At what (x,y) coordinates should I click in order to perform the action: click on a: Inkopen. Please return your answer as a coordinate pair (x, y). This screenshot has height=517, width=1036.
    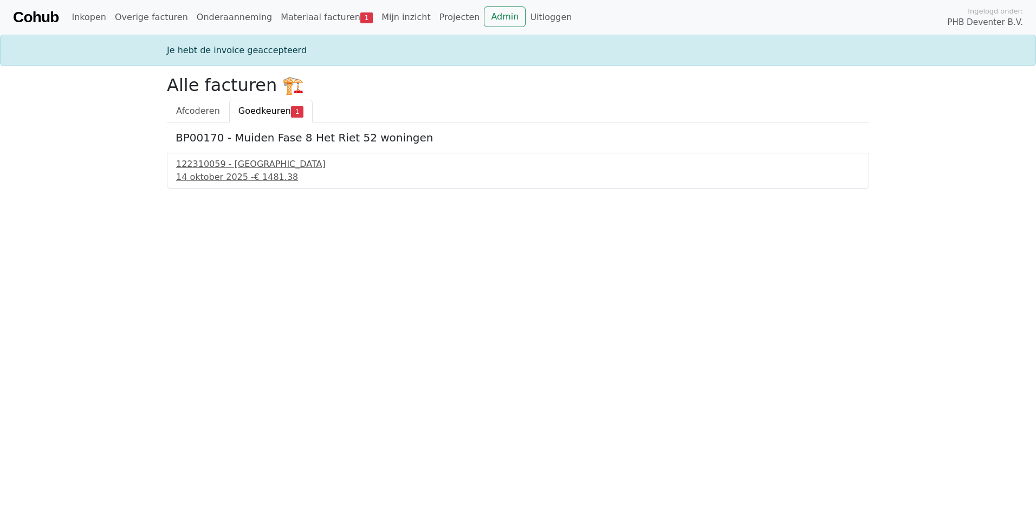
    Looking at the image, I should click on (88, 17).